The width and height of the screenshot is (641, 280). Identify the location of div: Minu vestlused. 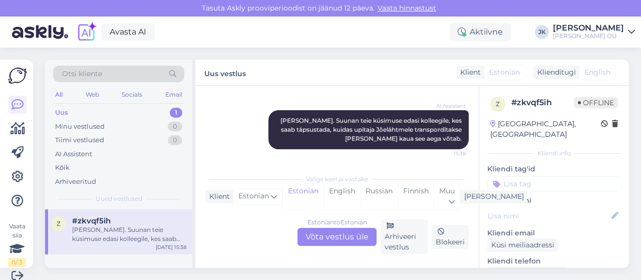
(80, 127).